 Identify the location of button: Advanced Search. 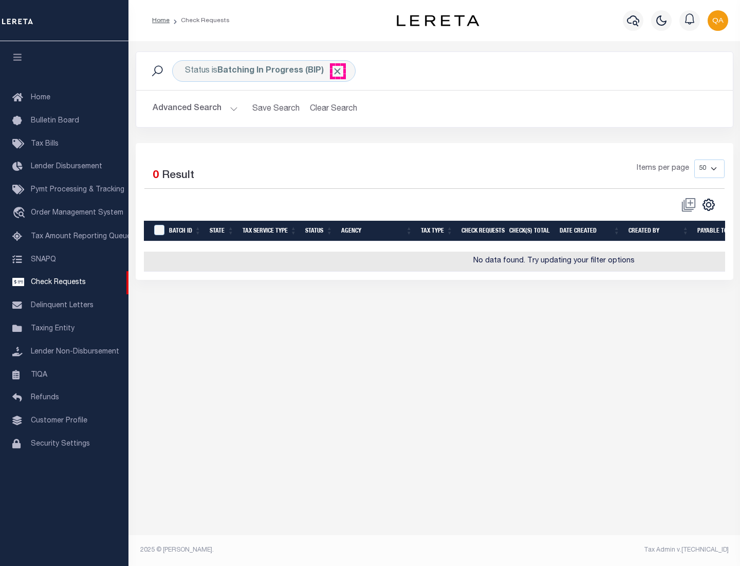
(195, 108).